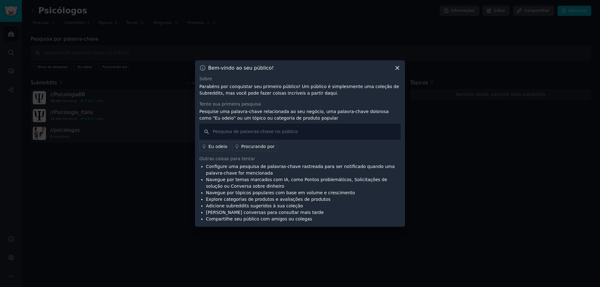 This screenshot has width=600, height=287. I want to click on font: Eu odeio, so click(218, 147).